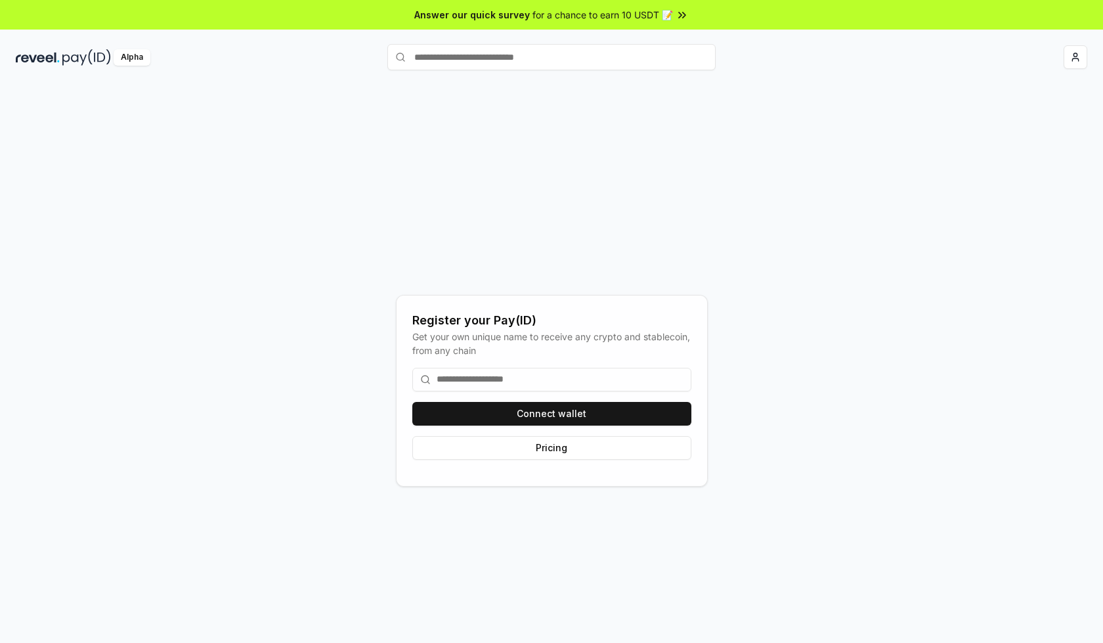 This screenshot has width=1103, height=643. Describe the element at coordinates (37, 57) in the screenshot. I see `img: reveel_dark` at that location.